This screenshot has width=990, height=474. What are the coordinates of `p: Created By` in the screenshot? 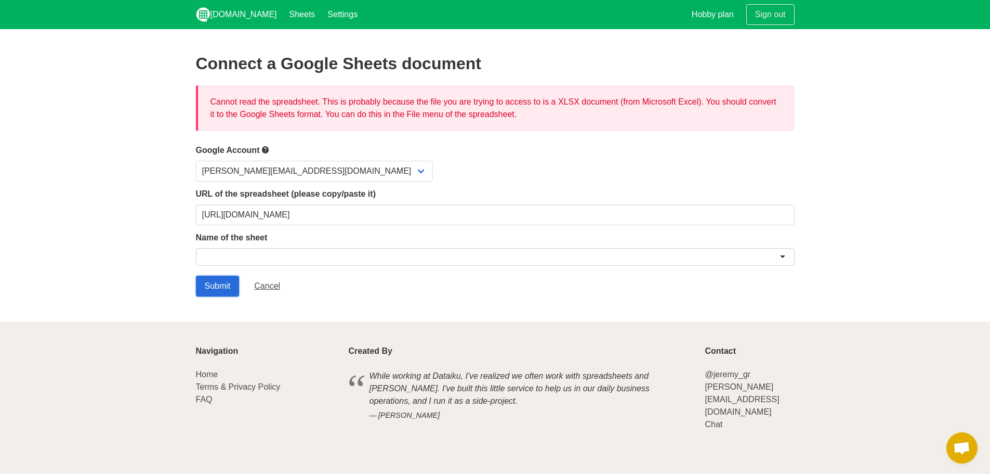 It's located at (521, 351).